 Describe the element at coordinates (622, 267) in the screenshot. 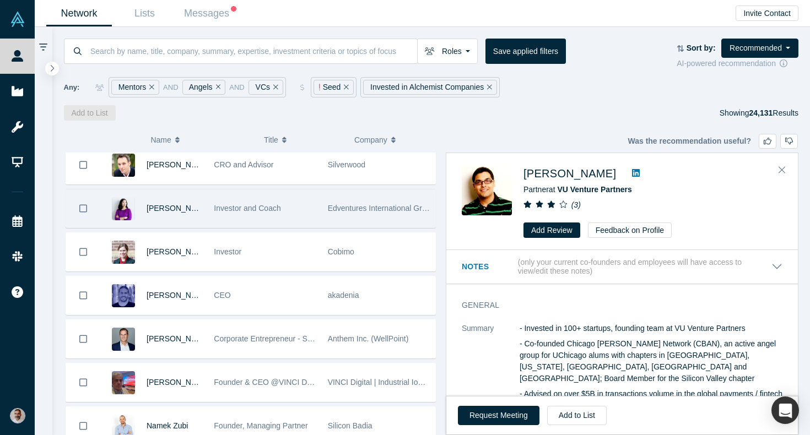

I see `button: Notes (only your current co-founders and employees will have access to view/edit these notes)` at that location.